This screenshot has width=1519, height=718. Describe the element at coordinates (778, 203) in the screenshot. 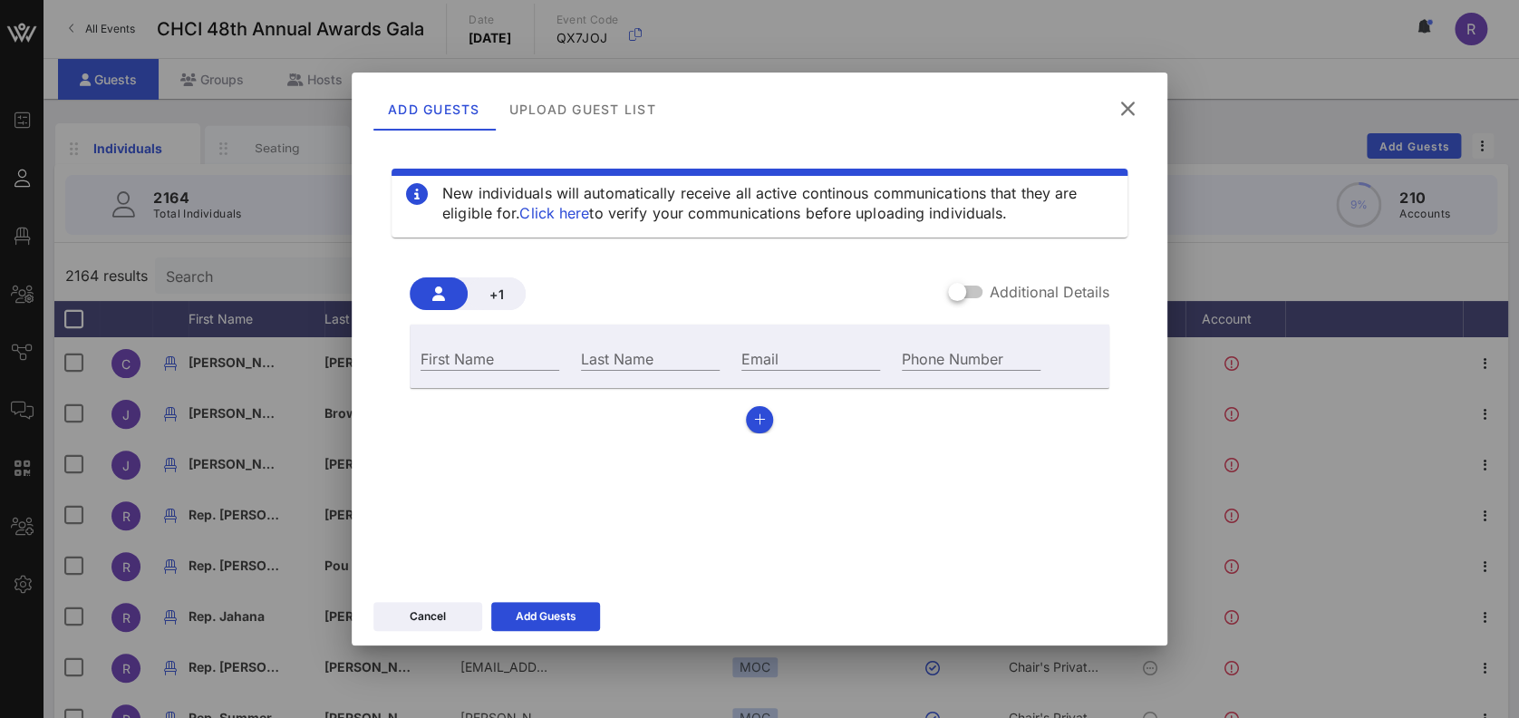

I see `div: New individuals will automatically receive all active continous communications that they are elig...` at that location.